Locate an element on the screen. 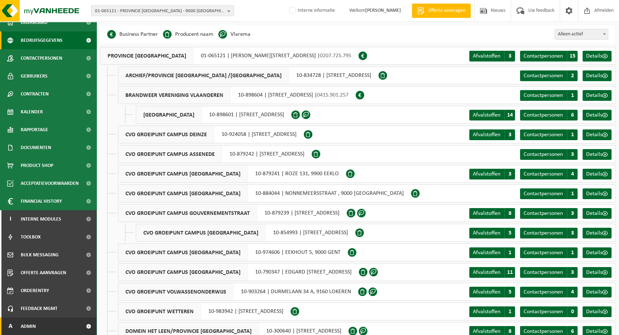  li: Vlarema is located at coordinates (234, 34).